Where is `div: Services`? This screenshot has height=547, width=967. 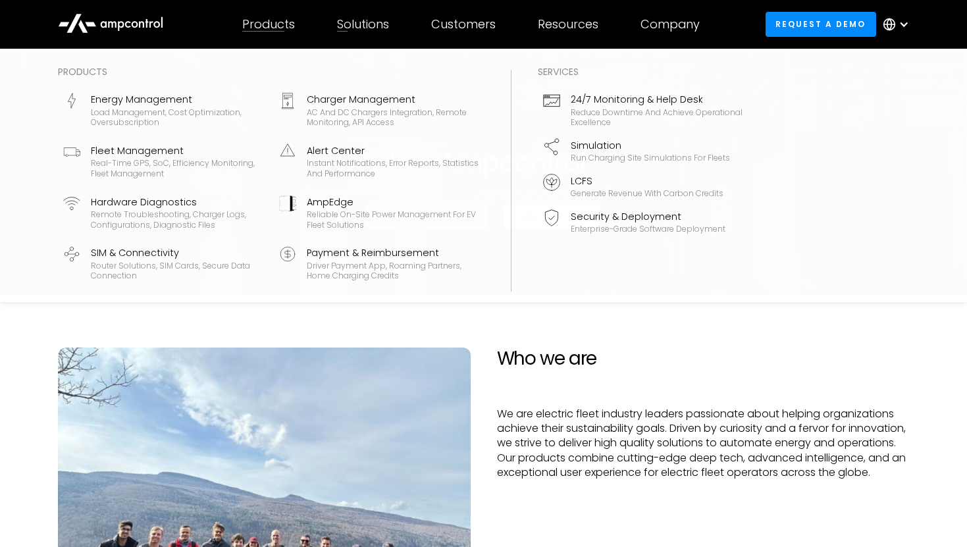 div: Services is located at coordinates (643, 72).